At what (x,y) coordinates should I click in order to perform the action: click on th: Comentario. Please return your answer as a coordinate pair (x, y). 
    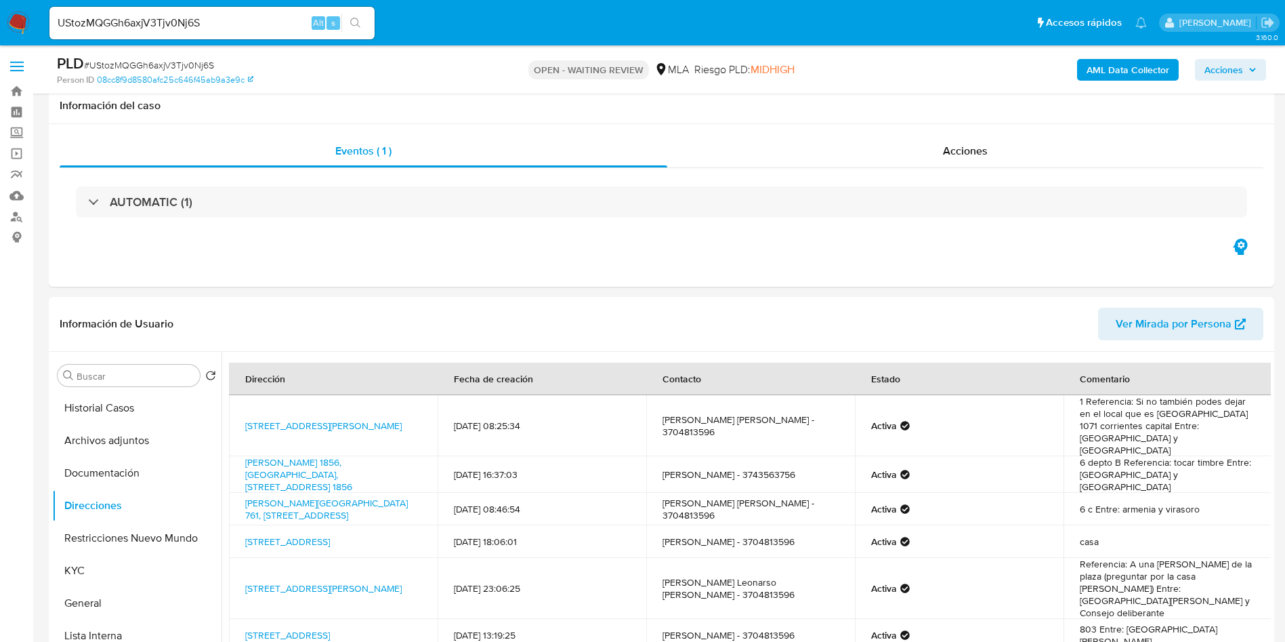
    Looking at the image, I should click on (1168, 379).